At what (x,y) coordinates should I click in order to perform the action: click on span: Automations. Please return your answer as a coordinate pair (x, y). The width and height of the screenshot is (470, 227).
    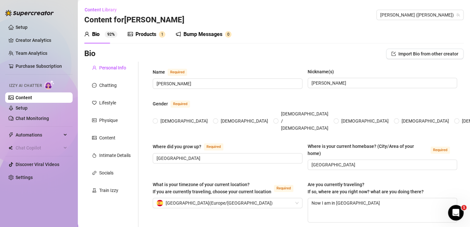
    Looking at the image, I should click on (39, 135).